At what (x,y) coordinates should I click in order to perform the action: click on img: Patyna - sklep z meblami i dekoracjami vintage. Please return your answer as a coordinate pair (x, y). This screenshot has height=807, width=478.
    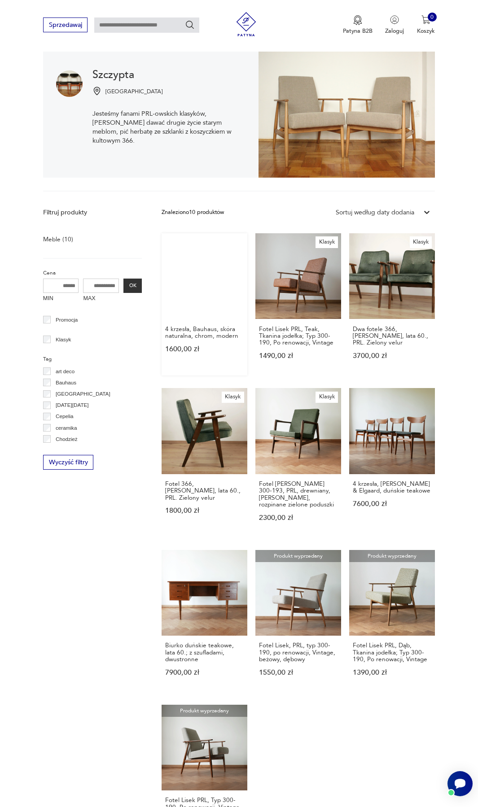
    Looking at the image, I should click on (246, 24).